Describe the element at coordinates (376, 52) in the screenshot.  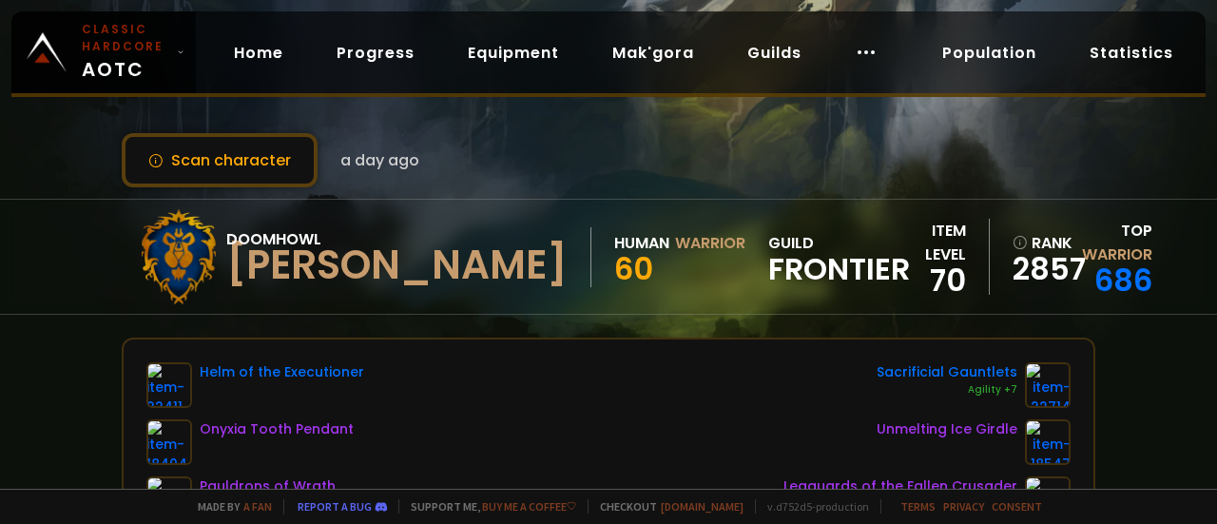
I see `a: Progress` at that location.